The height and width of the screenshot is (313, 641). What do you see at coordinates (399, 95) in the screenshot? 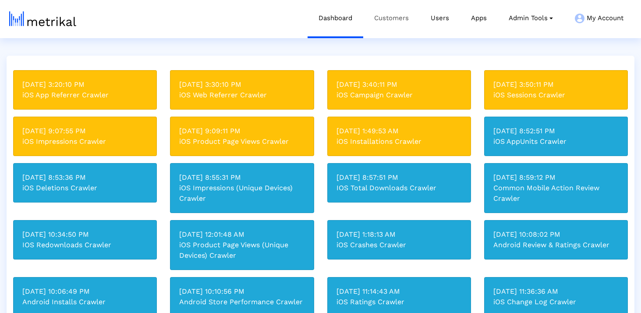
I see `div: iOS Campaign Crawler` at bounding box center [399, 95].